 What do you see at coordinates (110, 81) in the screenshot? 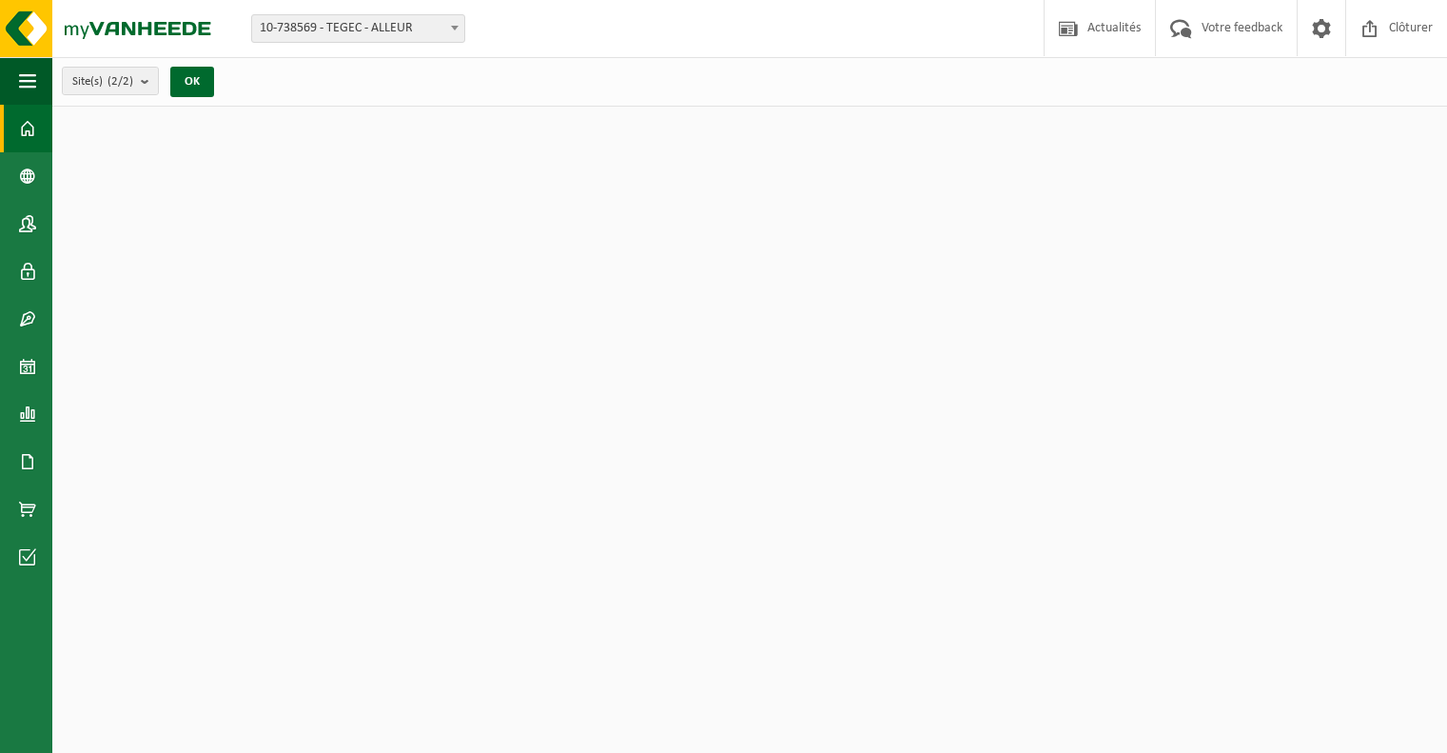
I see `button: Site(s)(2/2)` at bounding box center [110, 81].